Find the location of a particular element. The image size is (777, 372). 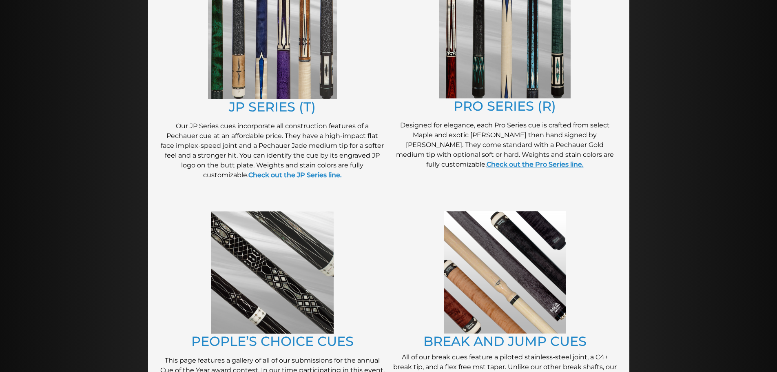

strong: Check out the JP Series line. is located at coordinates (295, 175).